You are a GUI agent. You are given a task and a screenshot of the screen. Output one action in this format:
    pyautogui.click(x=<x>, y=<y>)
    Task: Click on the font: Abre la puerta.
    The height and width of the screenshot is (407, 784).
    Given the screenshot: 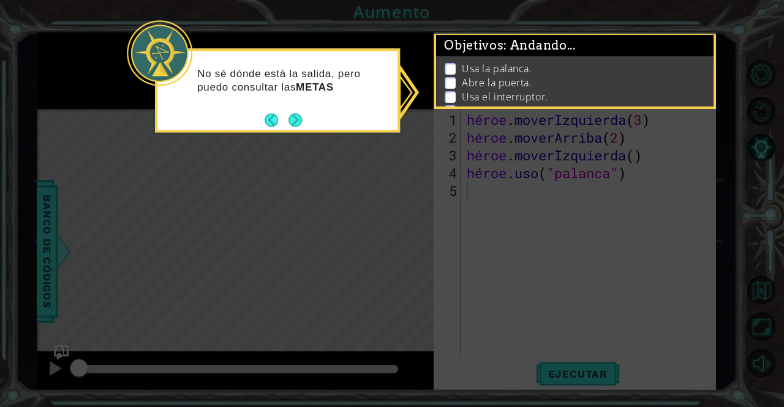 What is the action you would take?
    pyautogui.click(x=497, y=83)
    